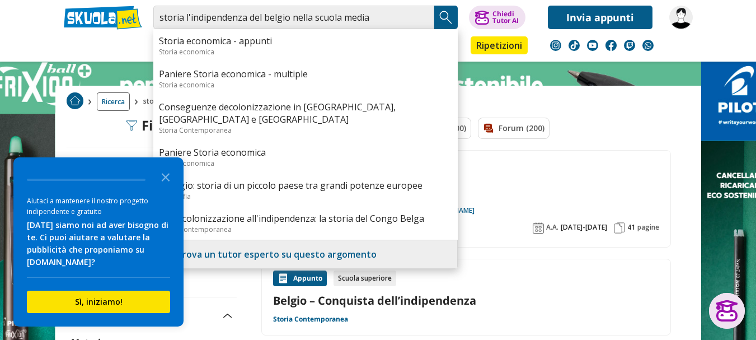  What do you see at coordinates (497, 17) in the screenshot?
I see `button: ChiediTutor AI` at bounding box center [497, 17].